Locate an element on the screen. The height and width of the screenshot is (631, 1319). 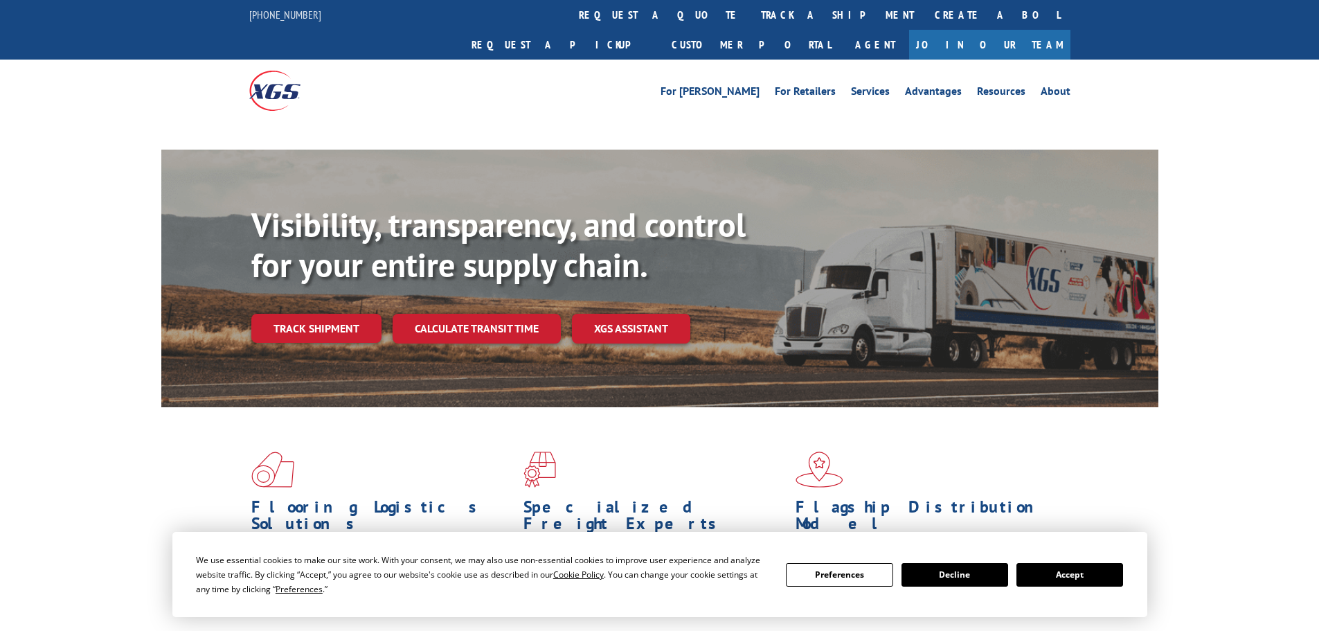
img: xgs-icon-focused-on-flooring-red is located at coordinates (539, 470).